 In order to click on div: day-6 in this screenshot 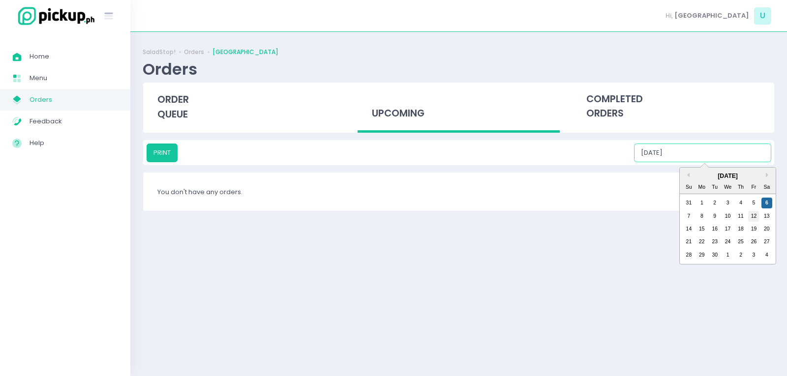, I will do `click(766, 203)`.